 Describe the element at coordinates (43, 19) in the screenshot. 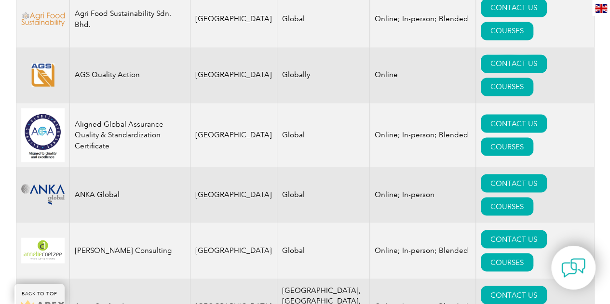

I see `img: f9836cf2-be2c-ed11-9db1-00224814fd52-logo.png` at that location.